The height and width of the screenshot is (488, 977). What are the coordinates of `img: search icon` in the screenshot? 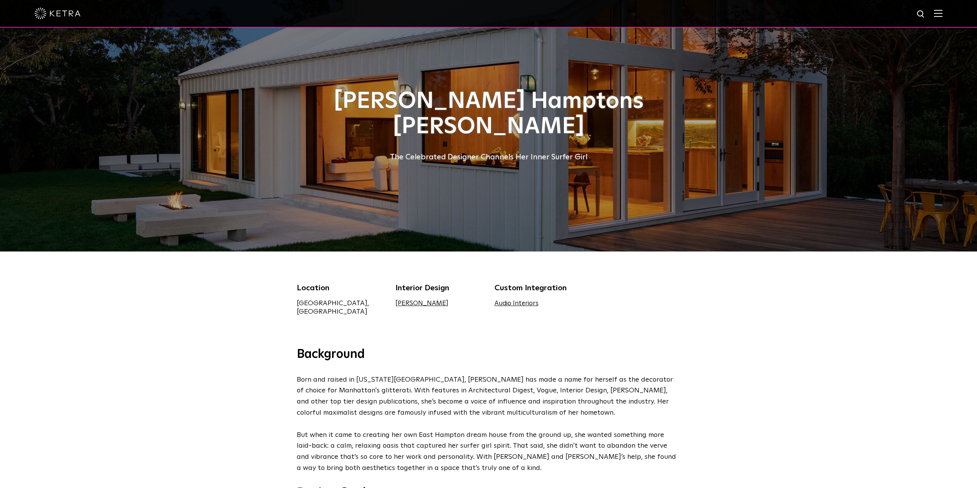 It's located at (921, 14).